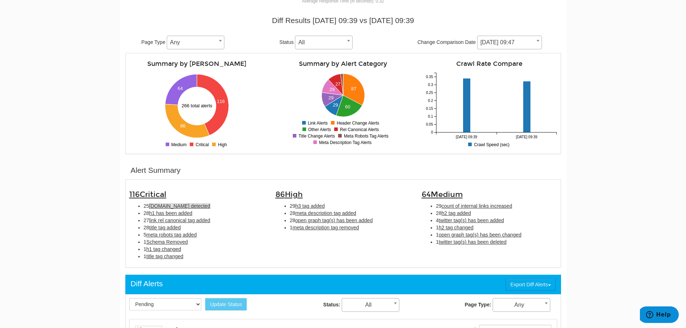 This screenshot has width=686, height=328. What do you see at coordinates (197, 106) in the screenshot?
I see `text: 266 total alerts` at bounding box center [197, 106].